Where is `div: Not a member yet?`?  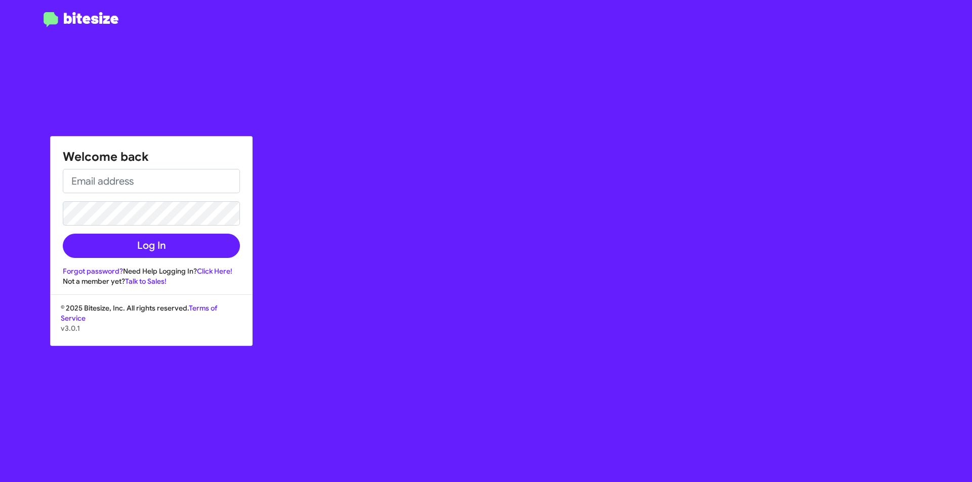
div: Not a member yet? is located at coordinates (151, 281).